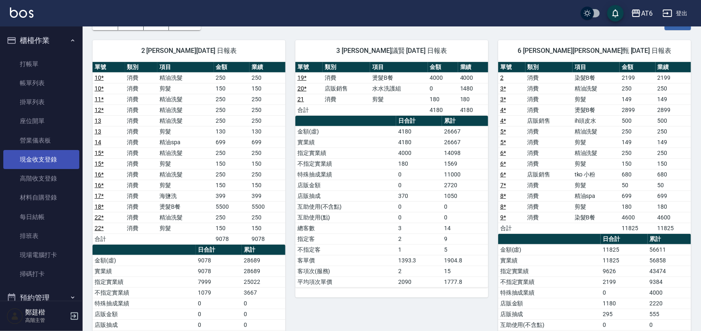 This screenshot has height=331, width=701. Describe the element at coordinates (232, 206) in the screenshot. I see `td: 5500` at that location.